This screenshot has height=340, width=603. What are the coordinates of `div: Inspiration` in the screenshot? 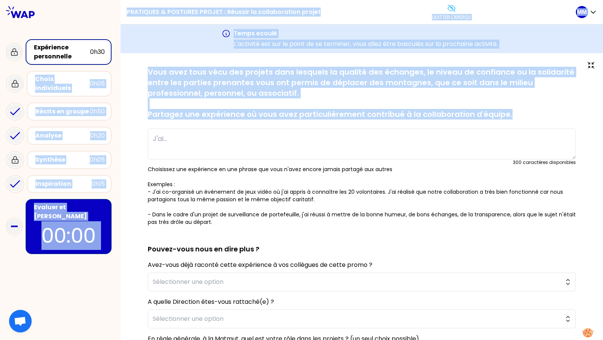 It's located at (63, 184).